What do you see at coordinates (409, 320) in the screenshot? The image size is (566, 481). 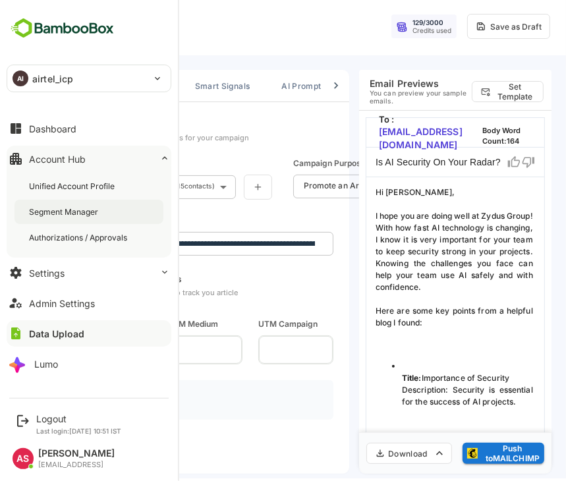 I see `p: Here are some key points from a helpful blog I found:` at bounding box center [409, 320].